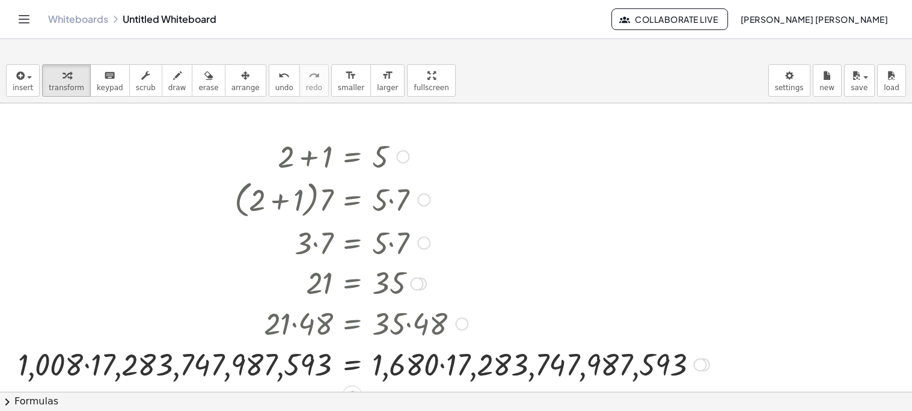 The image size is (912, 411). What do you see at coordinates (284, 81) in the screenshot?
I see `button: undoundo` at bounding box center [284, 81].